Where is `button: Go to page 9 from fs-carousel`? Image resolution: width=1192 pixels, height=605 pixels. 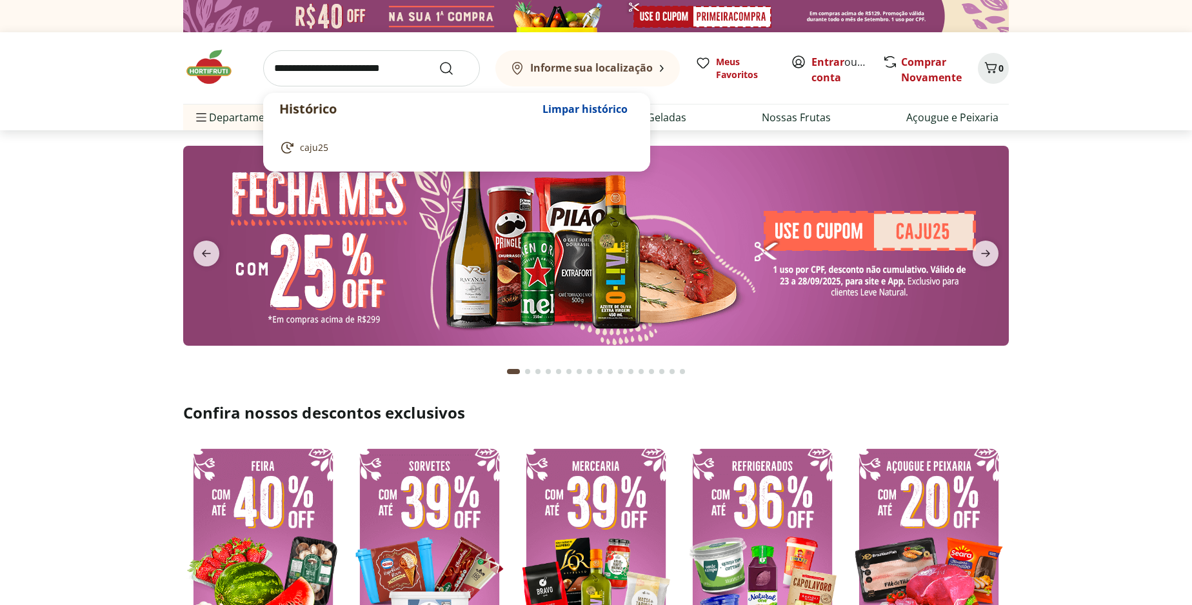
button: Go to page 9 from fs-carousel is located at coordinates (600, 372).